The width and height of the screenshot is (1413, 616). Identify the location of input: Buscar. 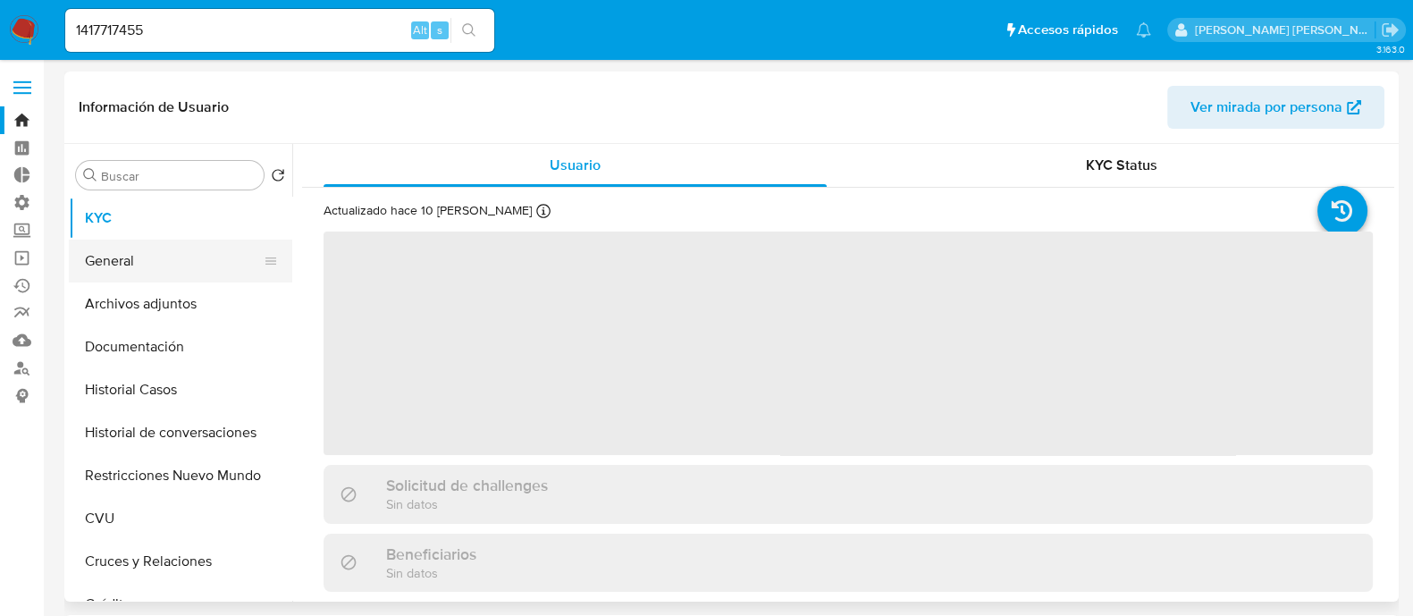
(179, 176).